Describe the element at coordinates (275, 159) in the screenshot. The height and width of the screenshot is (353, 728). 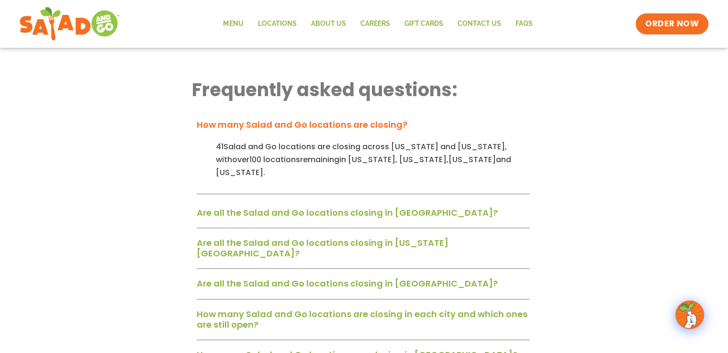
I see `span: 100 locations` at that location.